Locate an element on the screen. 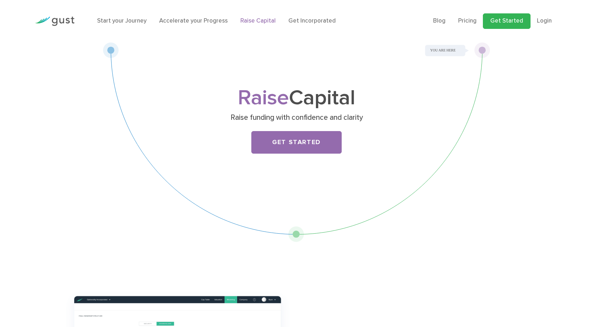 This screenshot has height=327, width=593. a: Raise Capital is located at coordinates (258, 21).